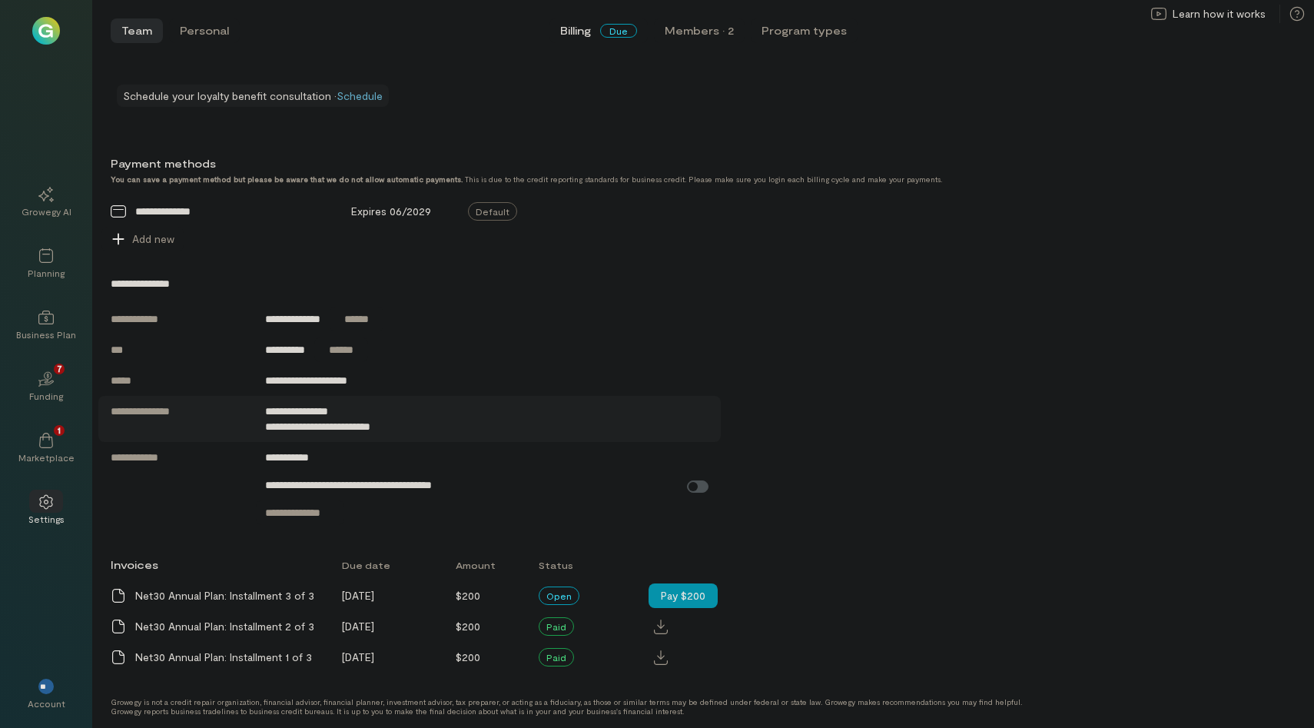 The height and width of the screenshot is (728, 1314). Describe the element at coordinates (59, 368) in the screenshot. I see `span: 7` at that location.